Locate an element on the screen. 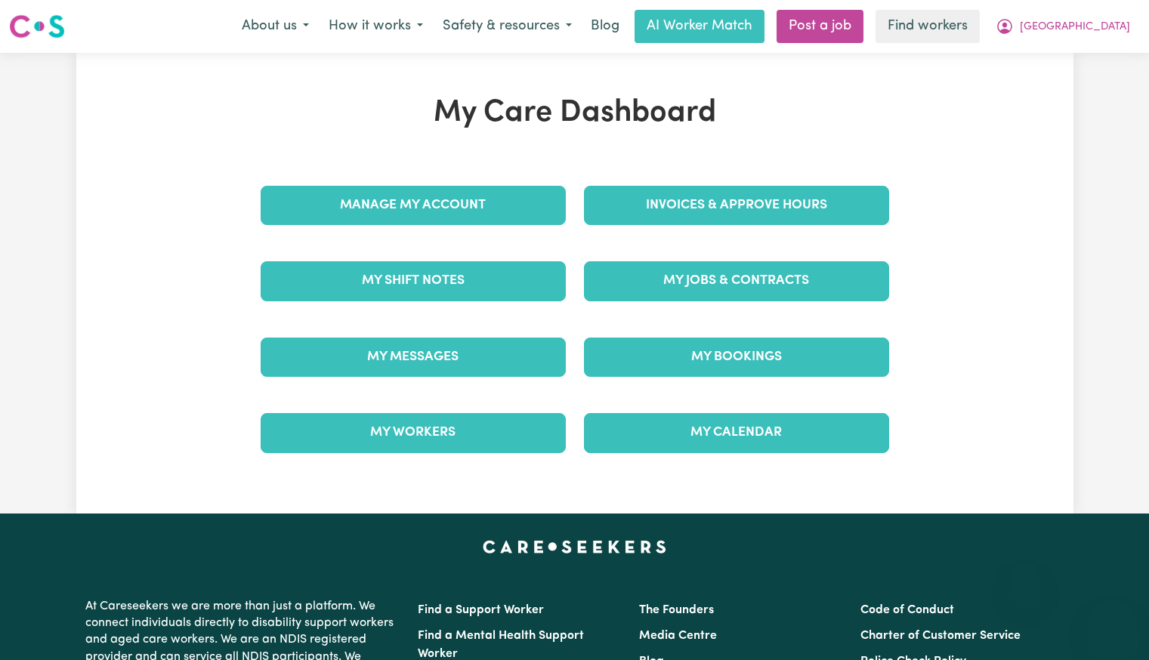  h1: My Care Dashboard is located at coordinates (575, 113).